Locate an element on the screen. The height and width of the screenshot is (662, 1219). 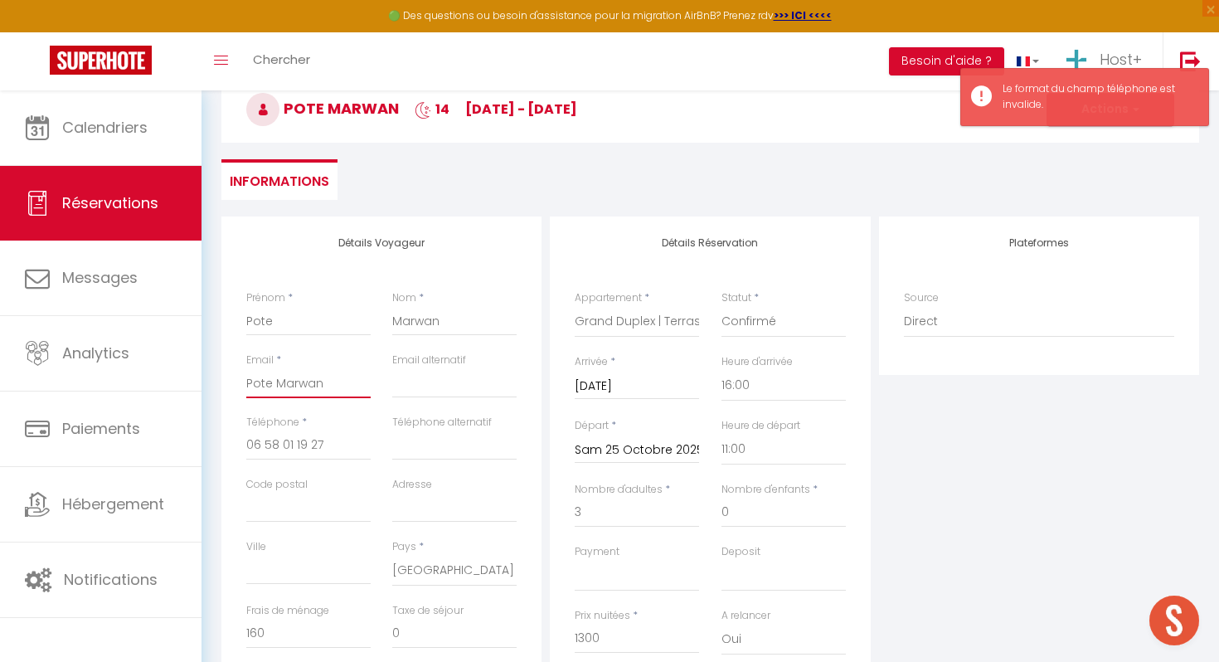
label: Nombre d'adultes is located at coordinates (619, 489).